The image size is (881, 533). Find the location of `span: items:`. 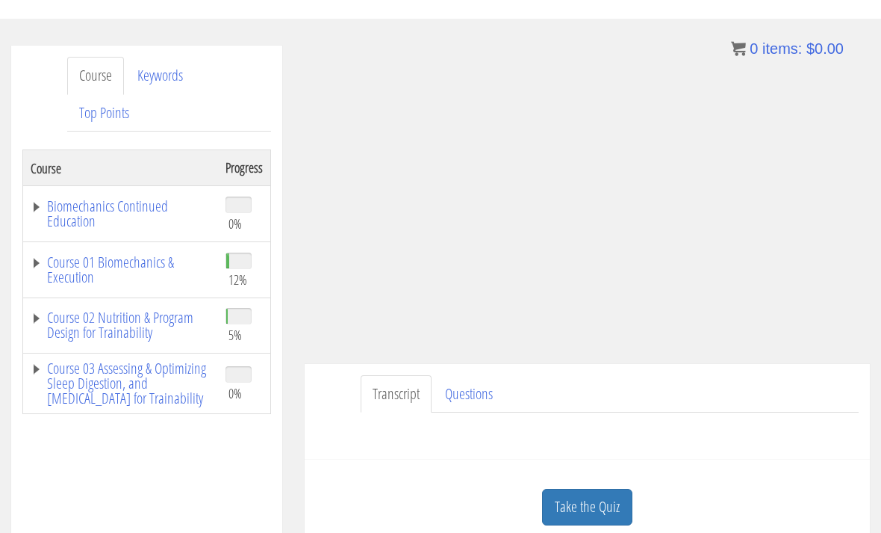

span: items: is located at coordinates (782, 49).